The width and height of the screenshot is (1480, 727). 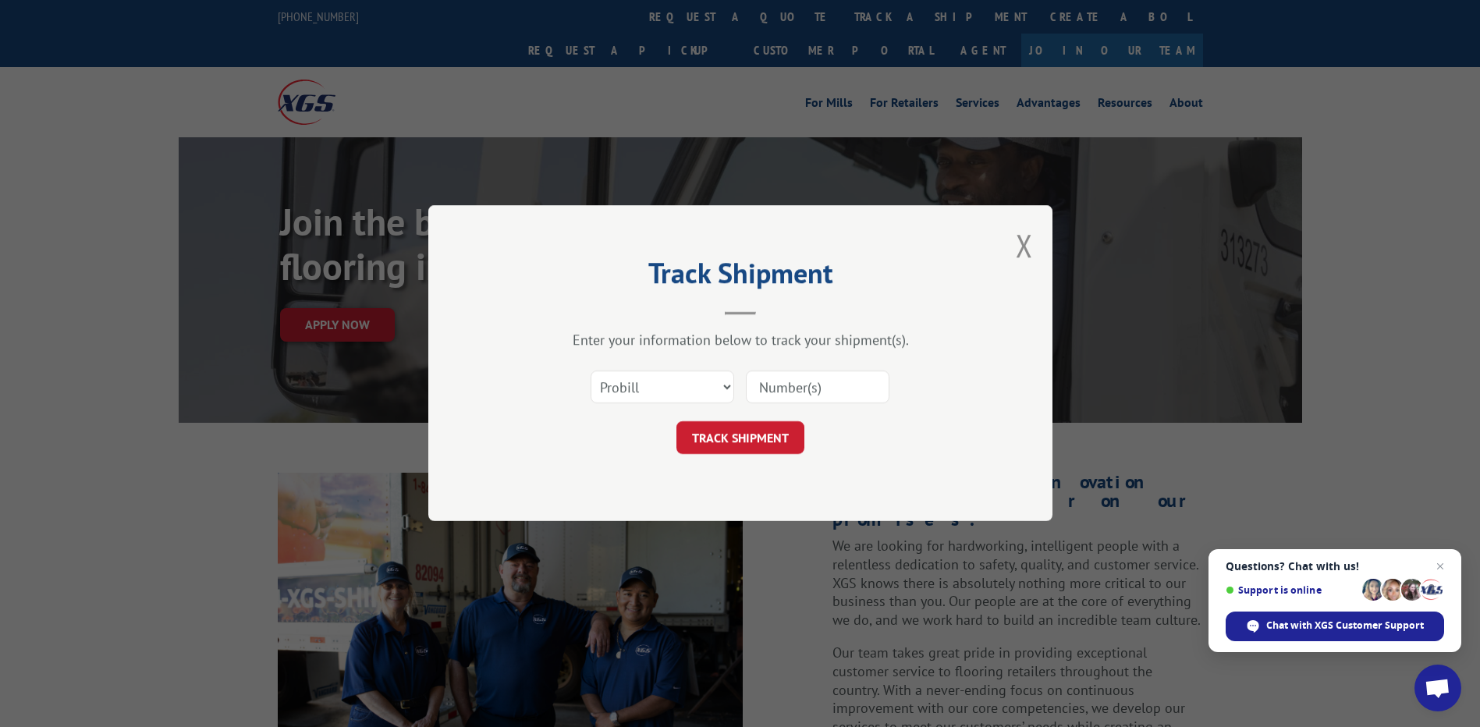 What do you see at coordinates (1335, 566) in the screenshot?
I see `span: Questions? Chat with us!` at bounding box center [1335, 566].